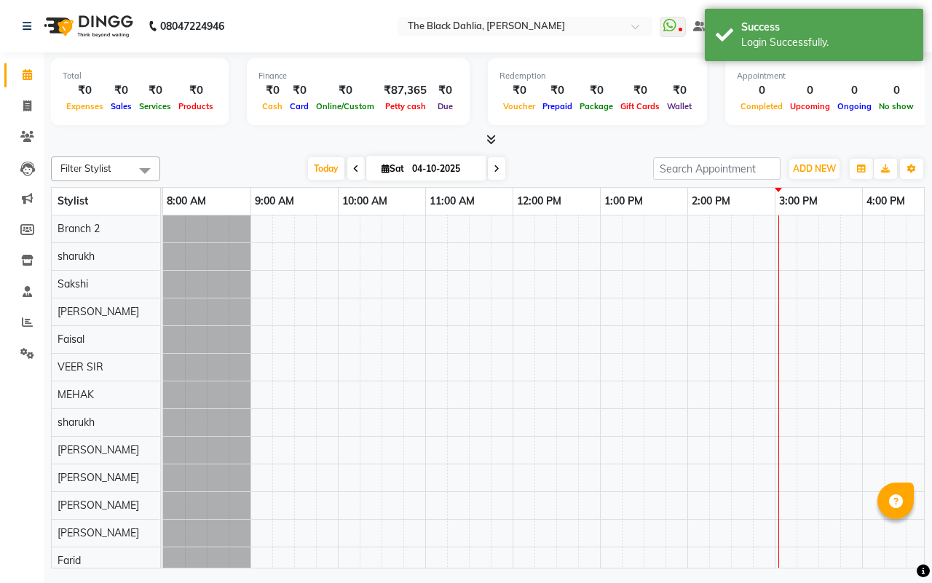 This screenshot has height=583, width=932. I want to click on div: Login Successfully., so click(826, 42).